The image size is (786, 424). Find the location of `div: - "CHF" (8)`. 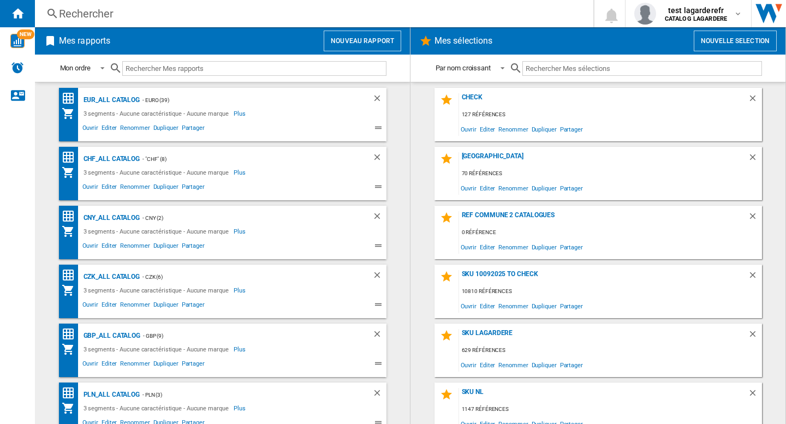

div: - "CHF" (8) is located at coordinates (245, 159).